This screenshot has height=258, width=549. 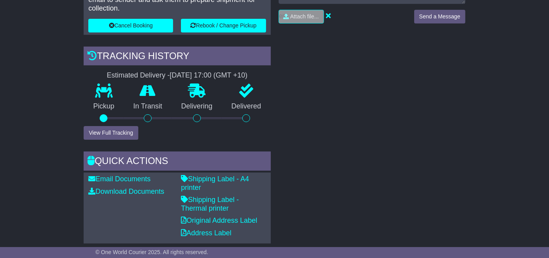 What do you see at coordinates (219, 220) in the screenshot?
I see `a: Original Address Label` at bounding box center [219, 220].